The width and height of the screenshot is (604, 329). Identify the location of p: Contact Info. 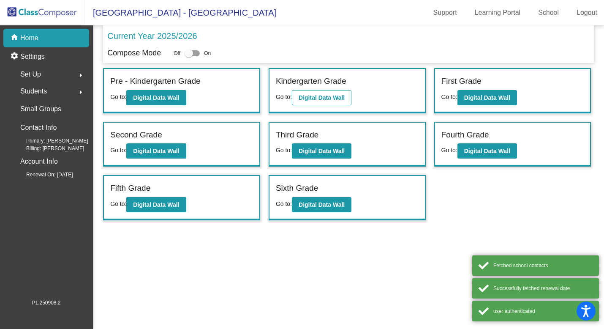
(38, 128).